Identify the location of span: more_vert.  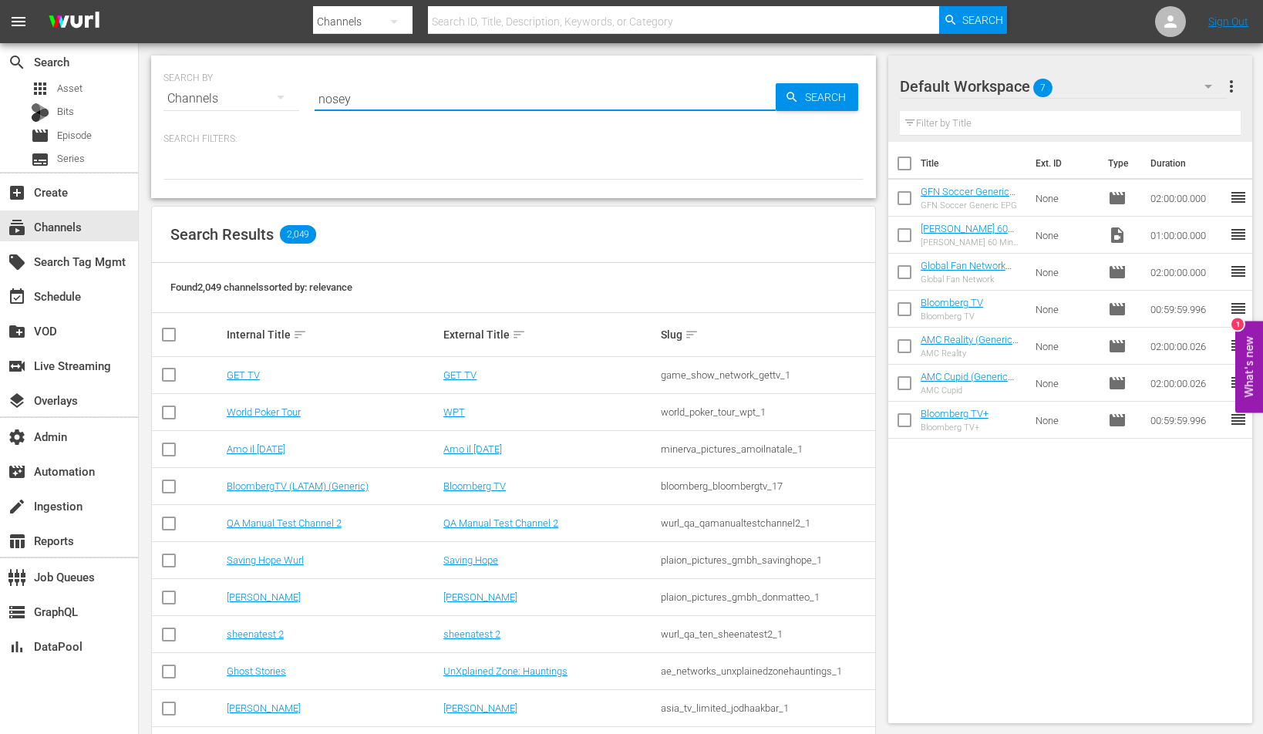
(1231, 86).